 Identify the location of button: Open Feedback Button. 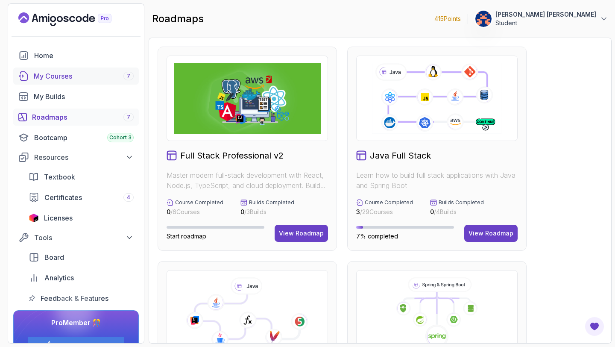
(595, 326).